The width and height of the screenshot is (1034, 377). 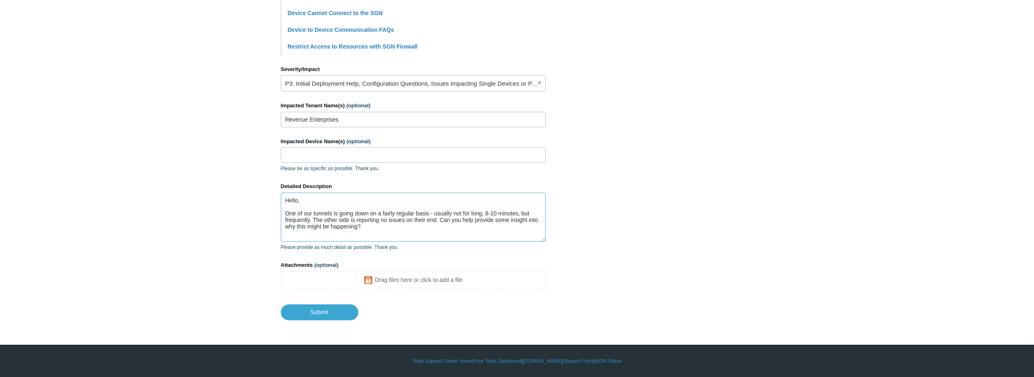 What do you see at coordinates (413, 69) in the screenshot?
I see `label: Severity/Impact` at bounding box center [413, 69].